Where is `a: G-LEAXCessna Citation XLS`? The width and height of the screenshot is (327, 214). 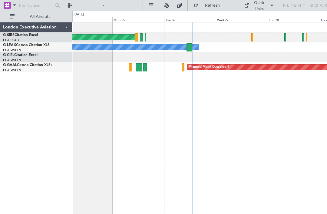
a: G-LEAXCessna Citation XLS is located at coordinates (26, 45).